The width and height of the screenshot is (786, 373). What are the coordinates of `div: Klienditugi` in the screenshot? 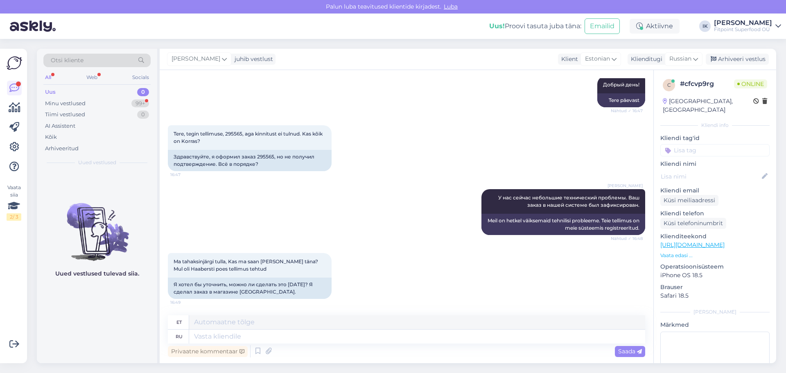 It's located at (644, 59).